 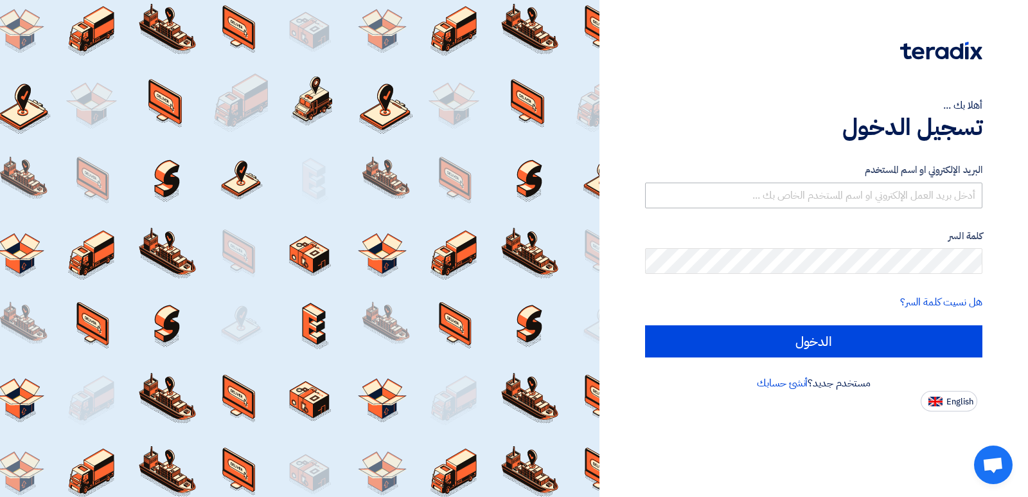 I want to click on input: أدخل بريد العمل الإلكتروني او اسم المستخدم الخاص بك ..., so click(x=814, y=195).